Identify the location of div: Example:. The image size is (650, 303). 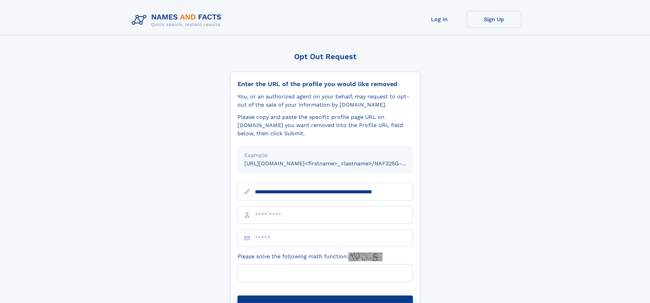
(325, 155).